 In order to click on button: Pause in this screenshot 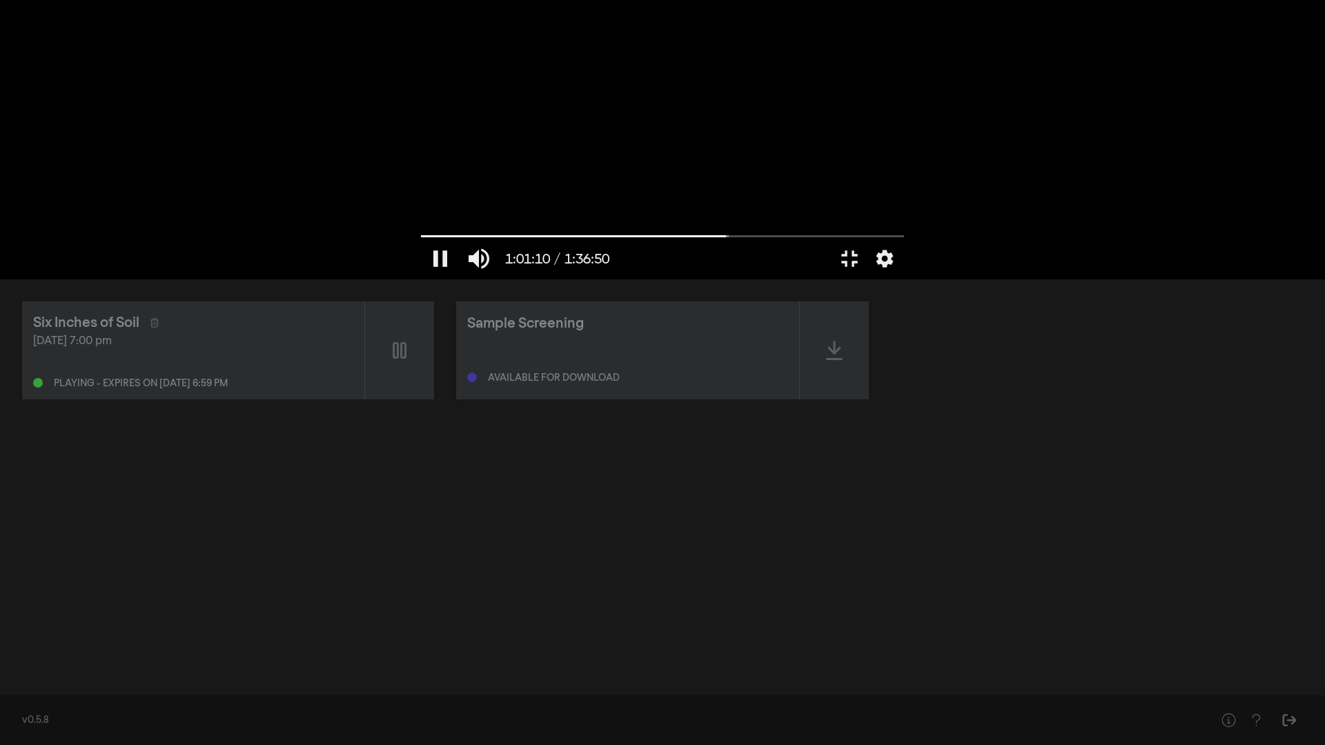, I will do `click(440, 259)`.